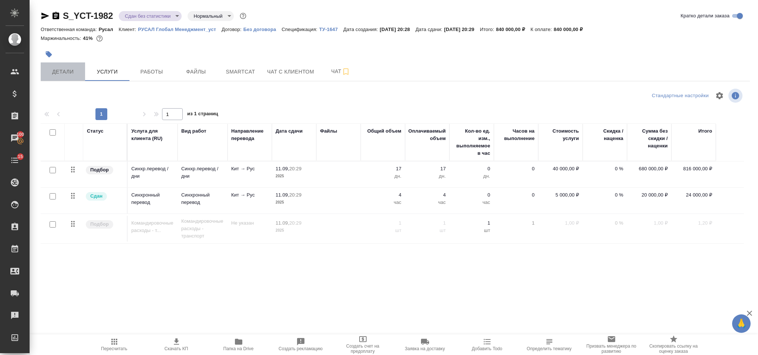 The image size is (758, 355). What do you see at coordinates (152, 135) in the screenshot?
I see `div: Услуга для клиента (RU)` at bounding box center [152, 135].